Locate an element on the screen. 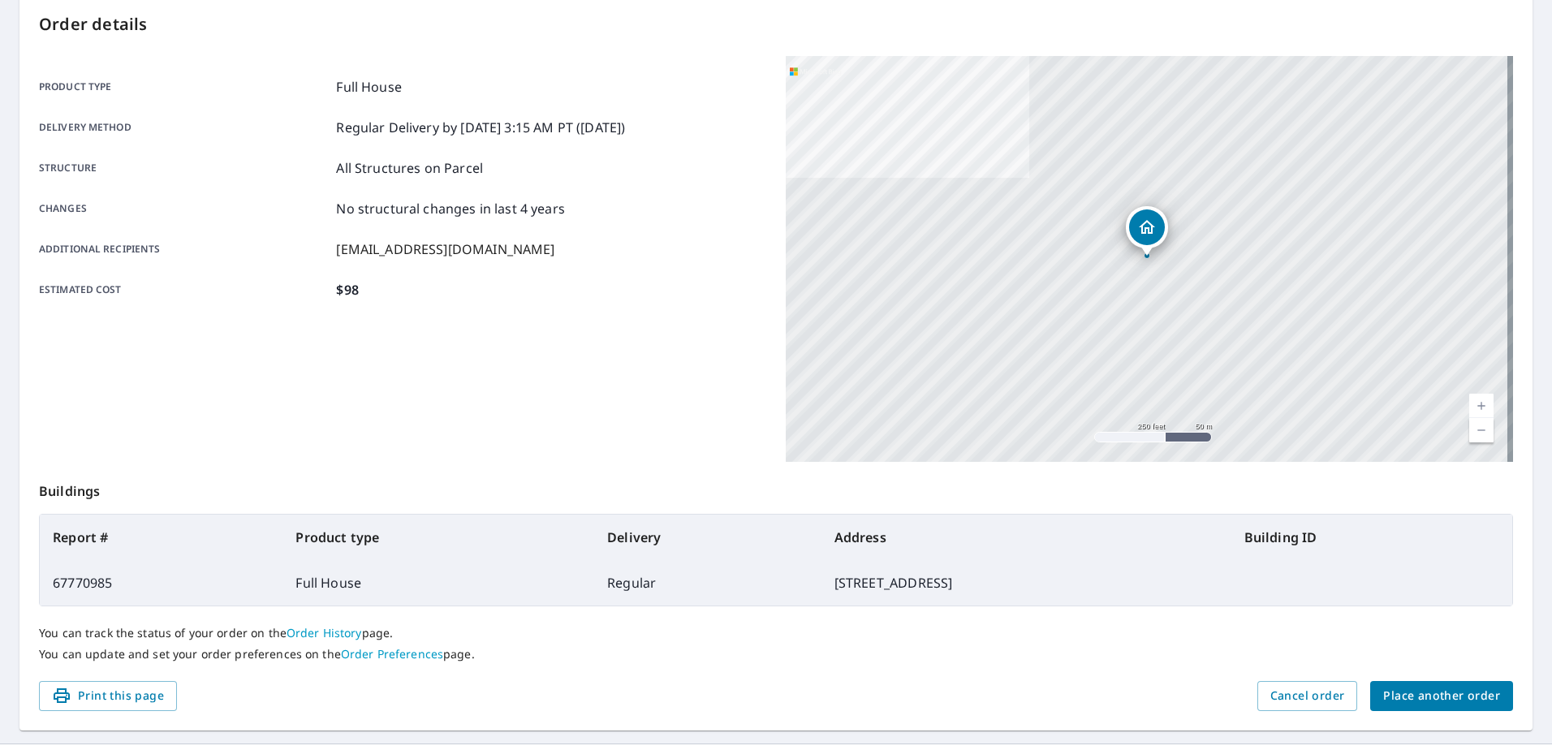 This screenshot has height=750, width=1552. th: Address is located at coordinates (1026, 537).